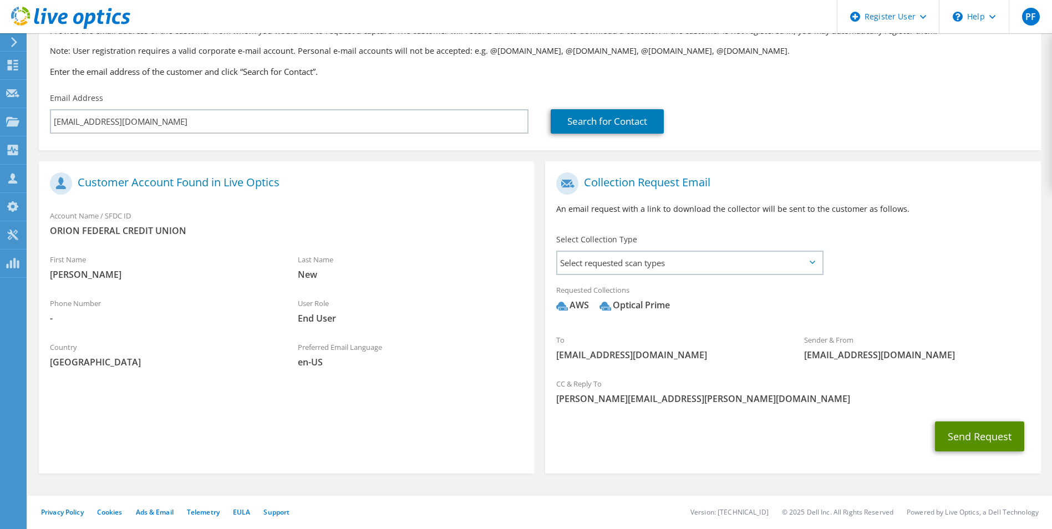  What do you see at coordinates (540, 72) in the screenshot?
I see `h3: Enter the email address of the customer and click “Search for Contact”.` at bounding box center [540, 72].